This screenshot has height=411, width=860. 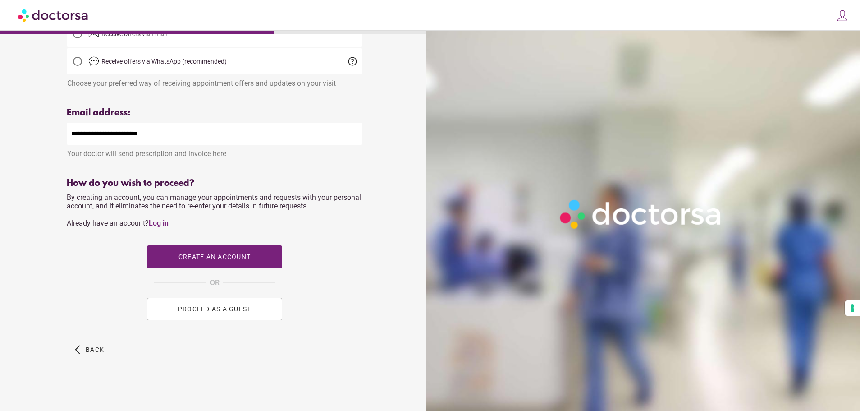 What do you see at coordinates (164, 61) in the screenshot?
I see `span: Receive offers via WhatsApp (recommended)` at bounding box center [164, 61].